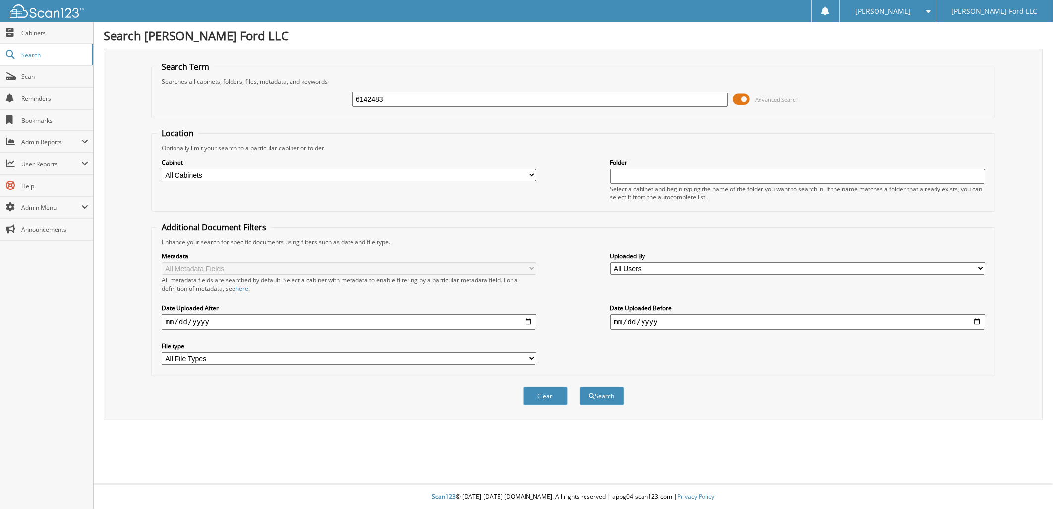  Describe the element at coordinates (349, 284) in the screenshot. I see `div: All metadata fields are searched by default. Select a cabinet with metadata to enable filtering b...` at that location.